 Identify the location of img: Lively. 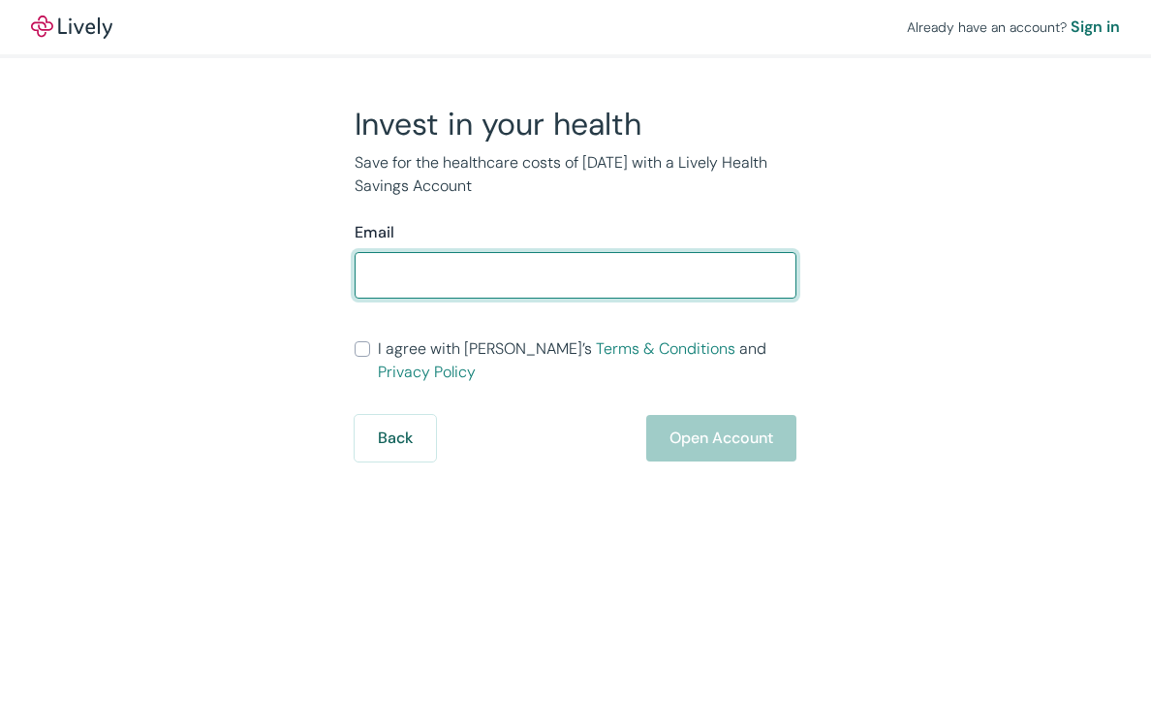
(72, 27).